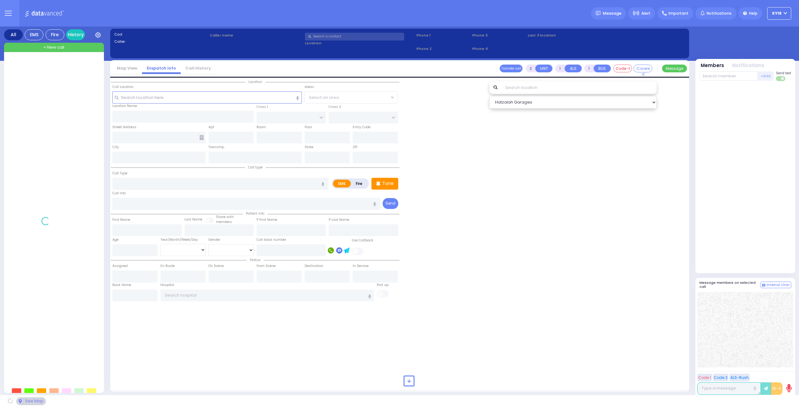 Image resolution: width=799 pixels, height=407 pixels. Describe the element at coordinates (225, 217) in the screenshot. I see `small: Share with` at that location.